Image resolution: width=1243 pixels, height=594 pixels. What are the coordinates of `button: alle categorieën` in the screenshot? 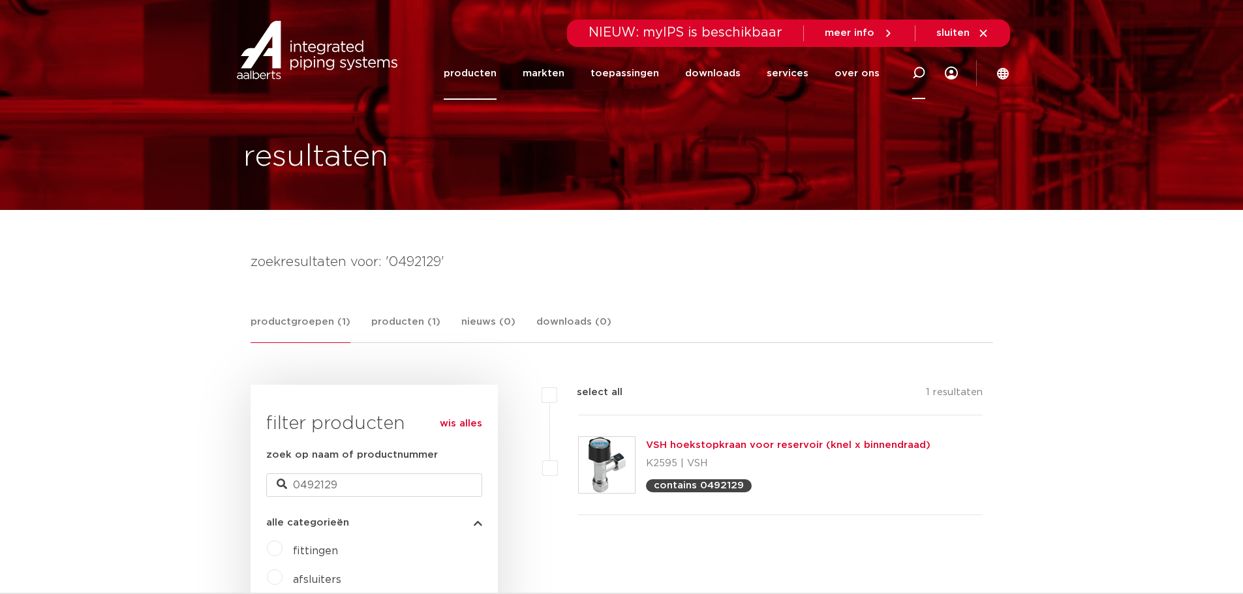 It's located at (374, 523).